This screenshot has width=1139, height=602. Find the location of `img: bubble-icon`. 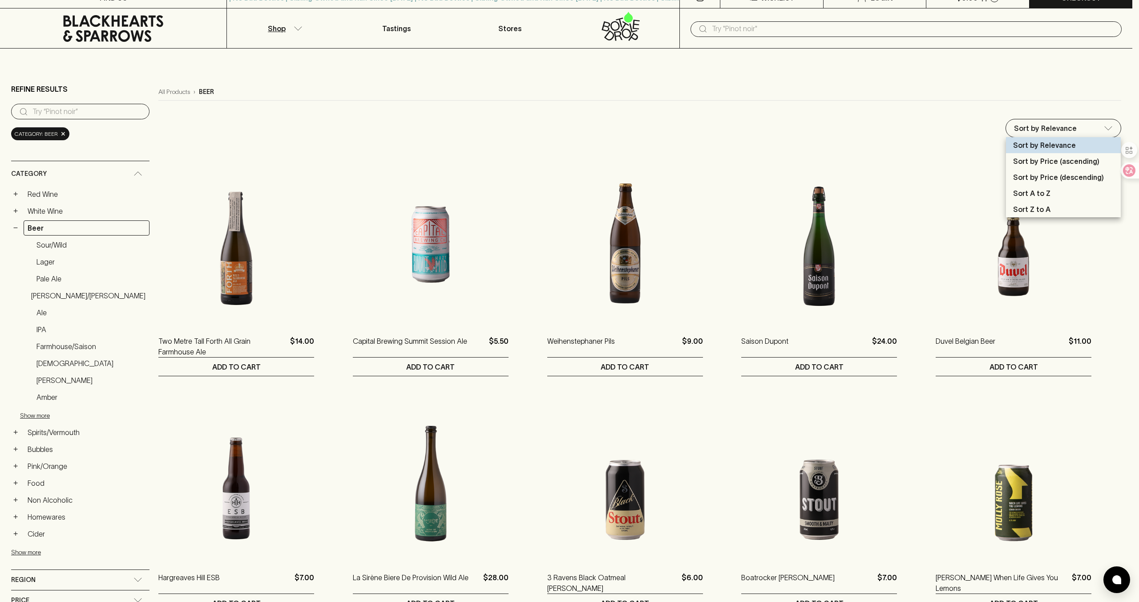

img: bubble-icon is located at coordinates (1117, 580).